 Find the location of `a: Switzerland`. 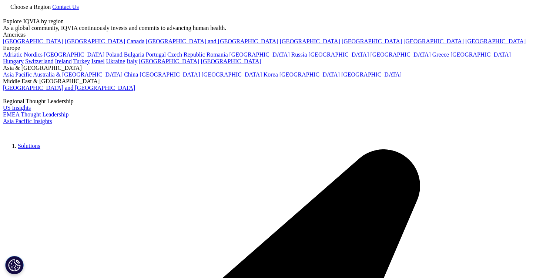

a: Switzerland is located at coordinates (39, 61).